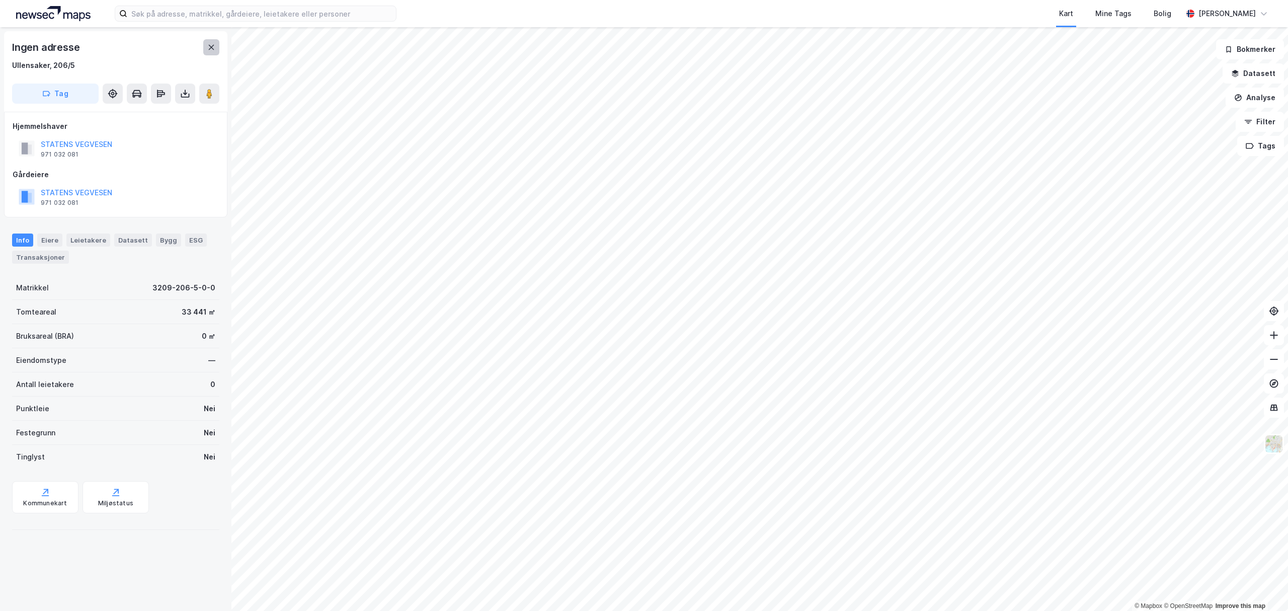 This screenshot has width=1288, height=611. Describe the element at coordinates (45, 336) in the screenshot. I see `div: Bruksareal (BRA)` at that location.